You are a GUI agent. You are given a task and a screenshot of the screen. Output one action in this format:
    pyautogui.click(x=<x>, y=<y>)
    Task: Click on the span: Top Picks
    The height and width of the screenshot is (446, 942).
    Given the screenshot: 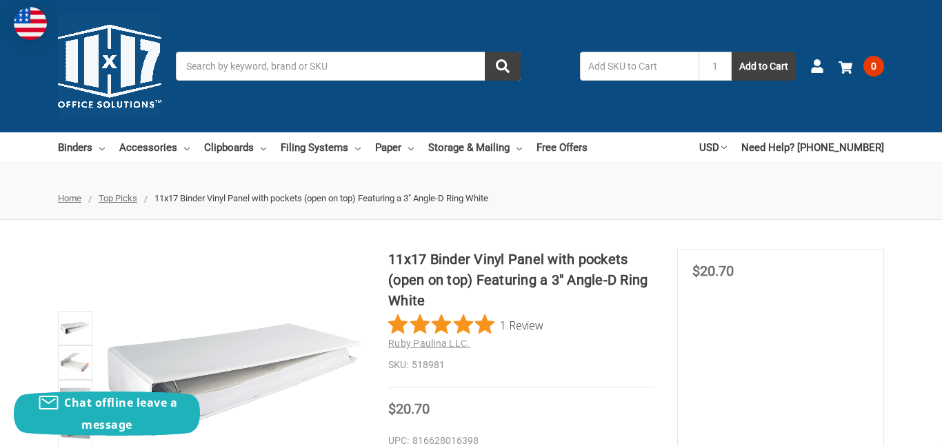 What is the action you would take?
    pyautogui.click(x=118, y=198)
    